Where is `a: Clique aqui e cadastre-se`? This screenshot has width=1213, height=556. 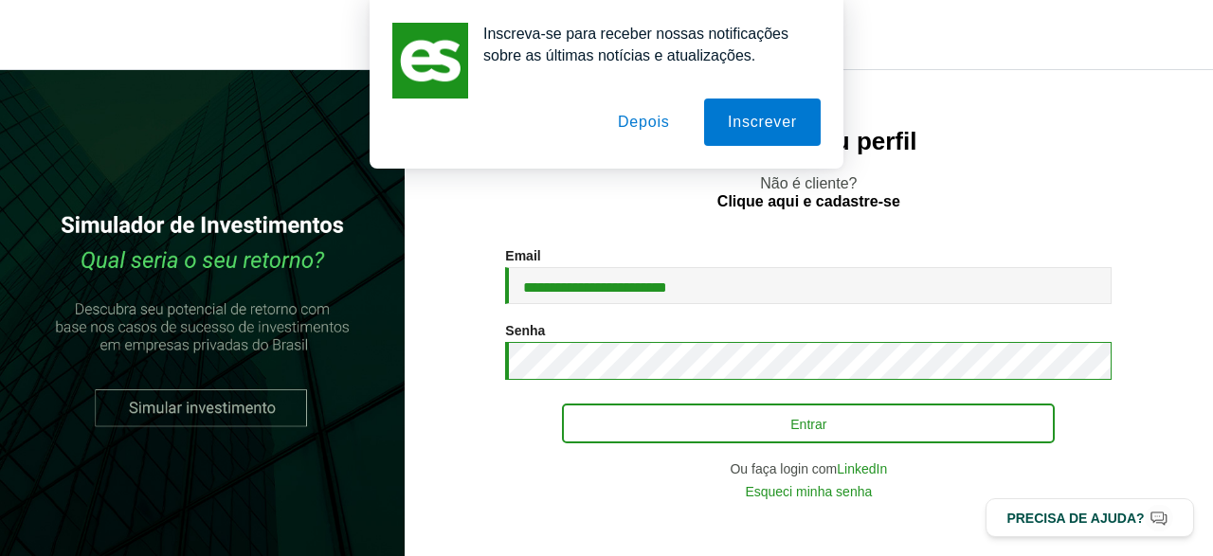 a: Clique aqui e cadastre-se is located at coordinates (808, 202).